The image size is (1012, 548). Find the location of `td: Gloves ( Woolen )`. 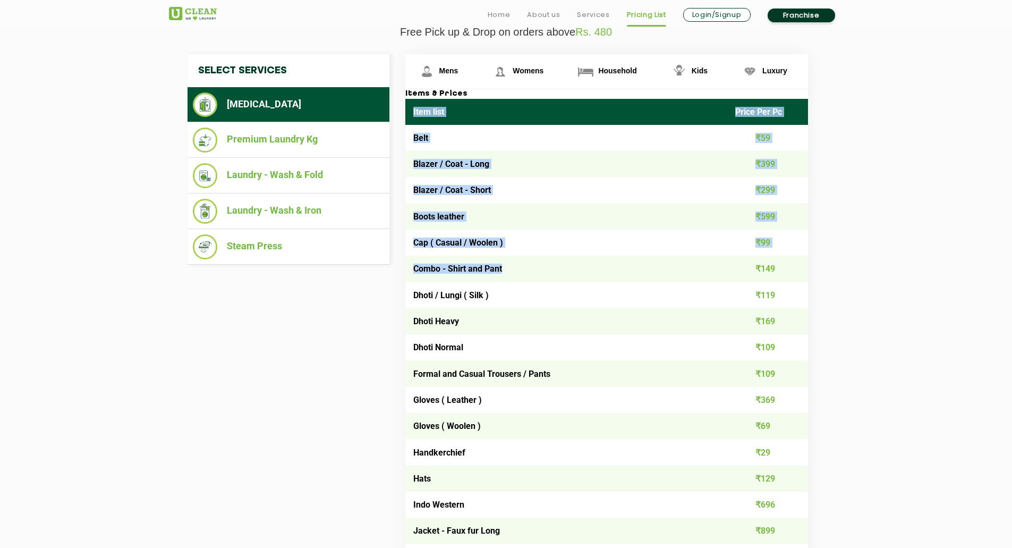

td: Gloves ( Woolen ) is located at coordinates (566, 426).